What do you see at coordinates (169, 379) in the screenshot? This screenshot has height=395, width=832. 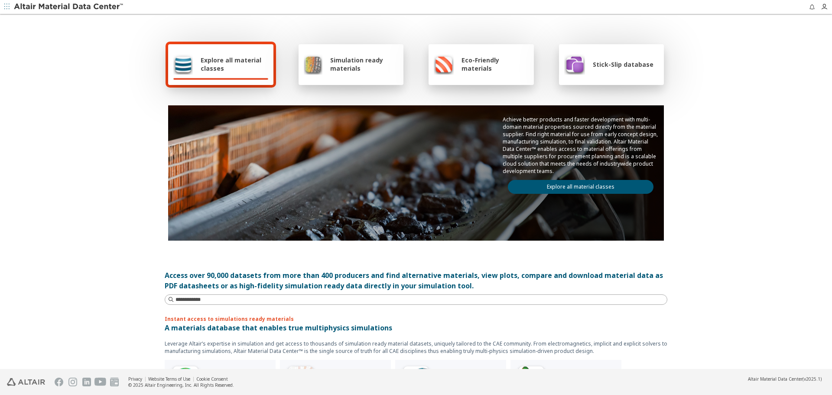 I see `a: Website Terms of Use` at bounding box center [169, 379].